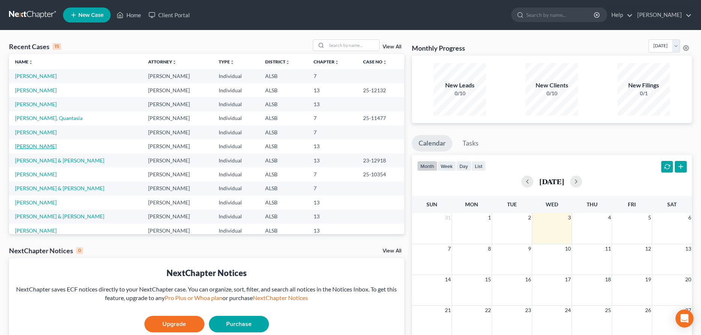 The height and width of the screenshot is (335, 701). I want to click on a: Districtunfold_more, so click(278, 62).